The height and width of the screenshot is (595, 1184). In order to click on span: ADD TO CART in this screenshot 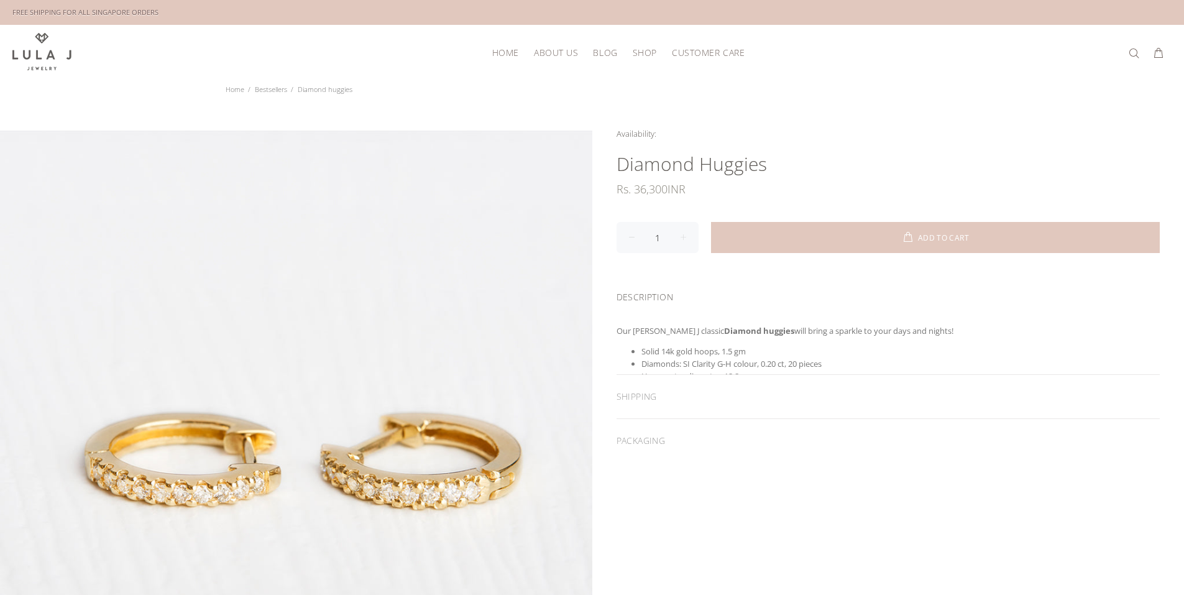, I will do `click(943, 238)`.